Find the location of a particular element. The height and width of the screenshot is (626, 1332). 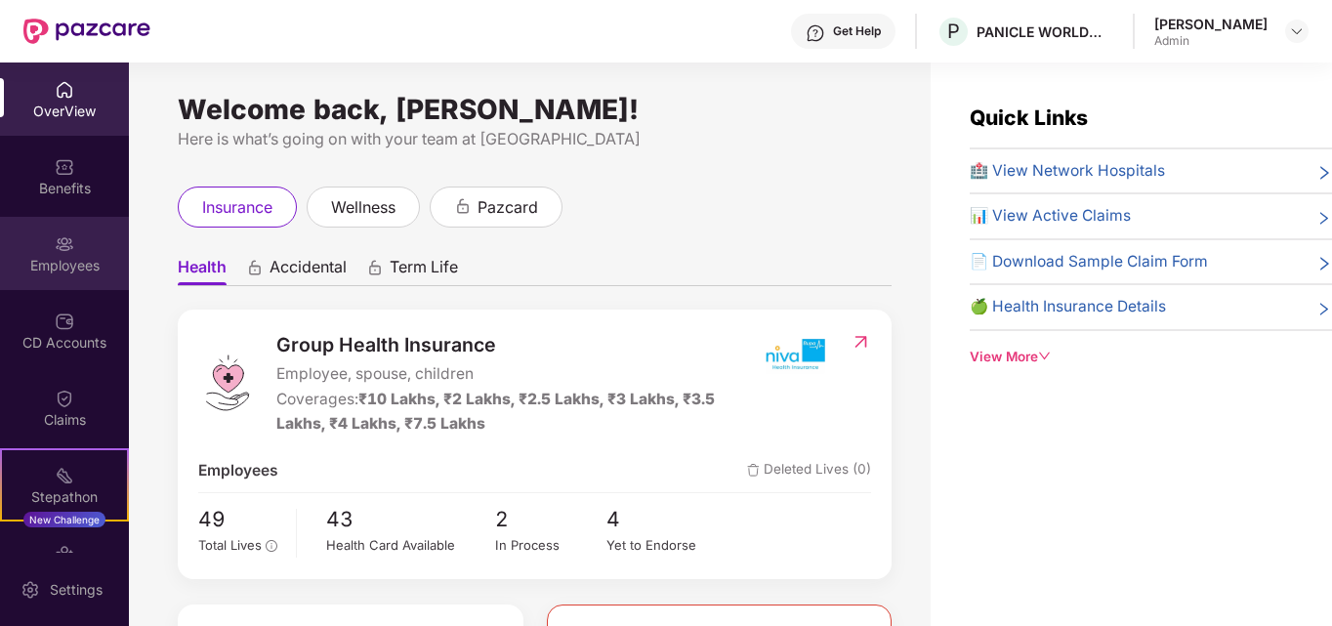

img: svg+xml;base64,PHN2ZyBpZD0iSGVscC0zMngzMiIgeG1sbnM9Imh0dHA6Ly93d3cudzMub3JnLzIwMDAvc3ZnIiB3aWR0aD... is located at coordinates (815, 33).